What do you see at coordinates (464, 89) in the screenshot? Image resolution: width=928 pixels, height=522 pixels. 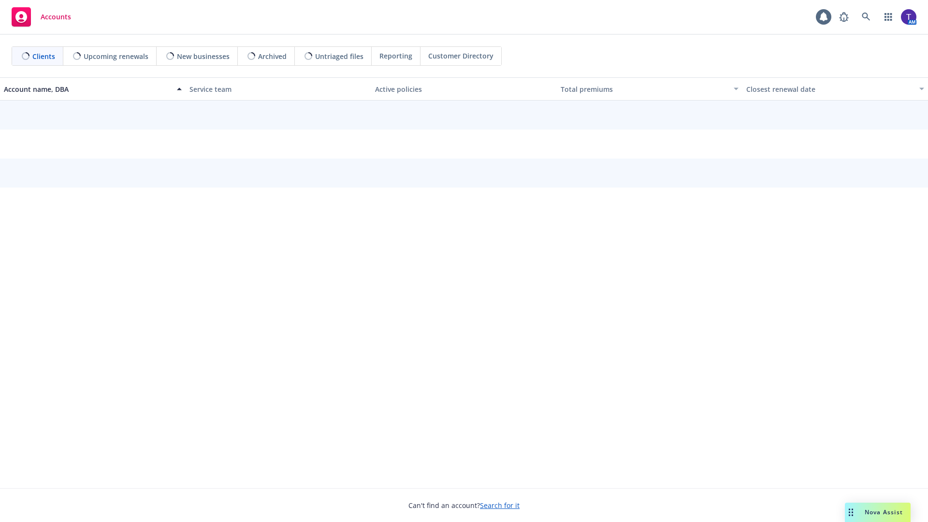 I see `div: Active policies` at bounding box center [464, 89].